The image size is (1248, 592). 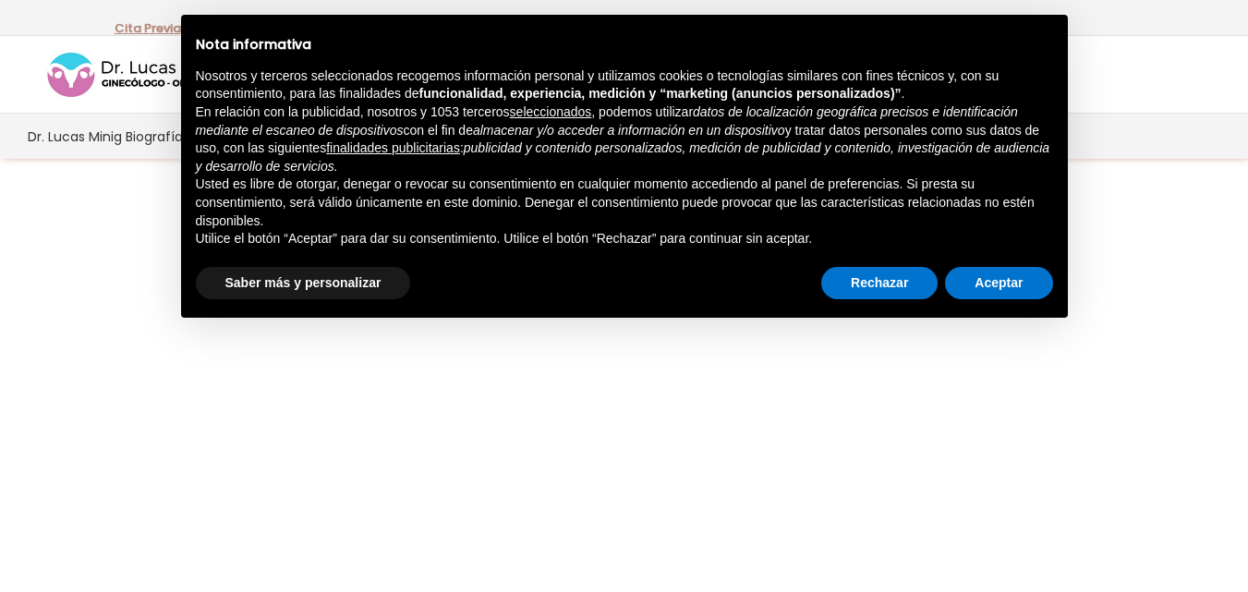 I want to click on a: Dr. Lucas Minig, so click(x=75, y=136).